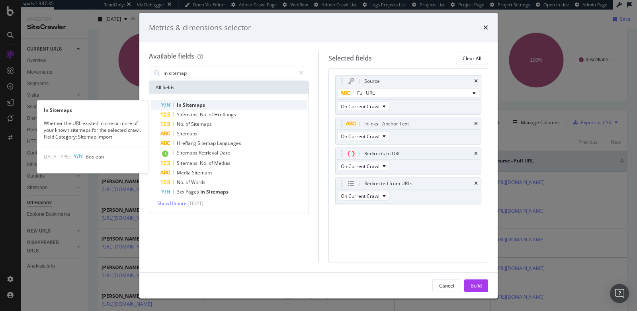 The image size is (637, 311). I want to click on div: Redirects to URLtimesOn Current Crawl, so click(409, 161).